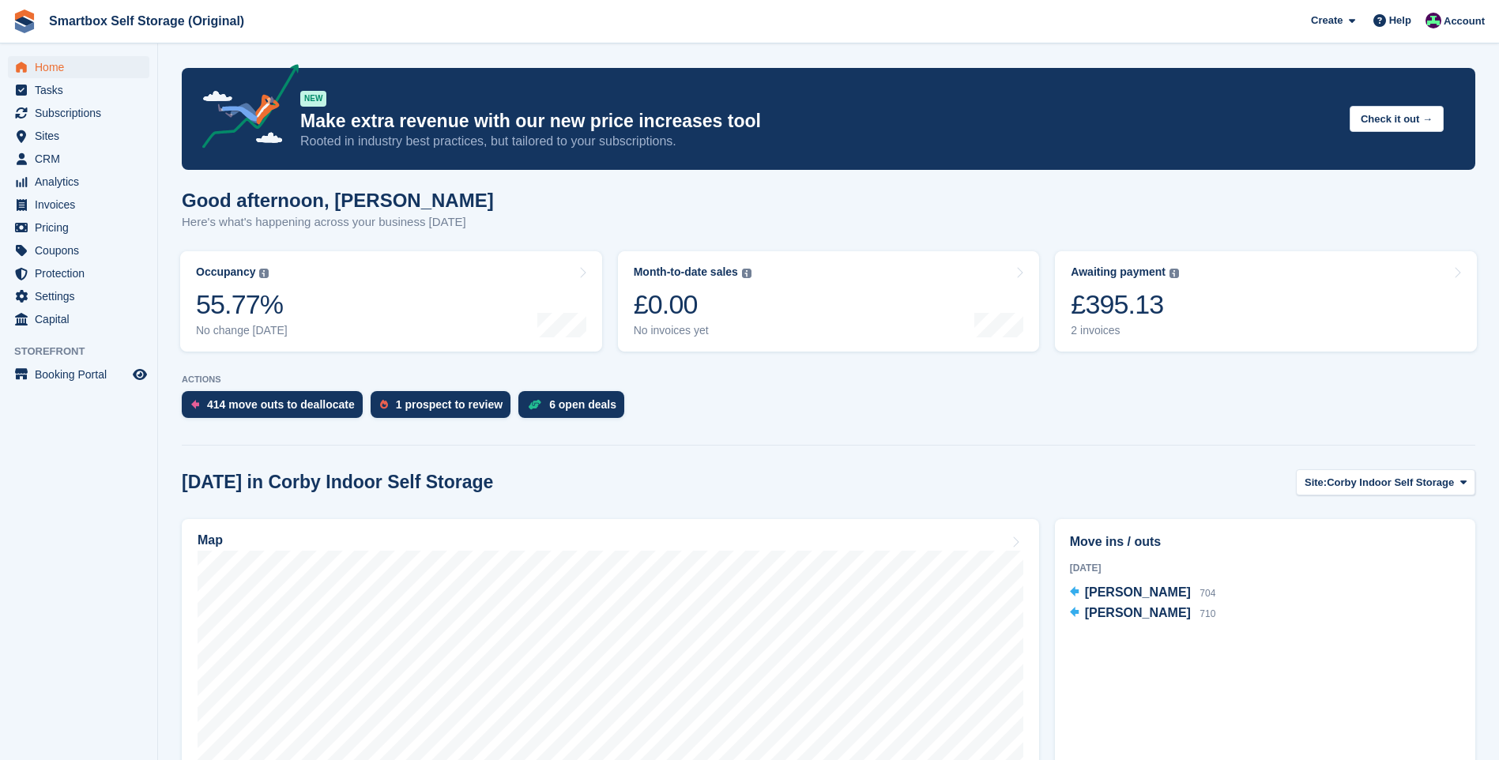 Image resolution: width=1499 pixels, height=760 pixels. I want to click on span: Protection, so click(82, 273).